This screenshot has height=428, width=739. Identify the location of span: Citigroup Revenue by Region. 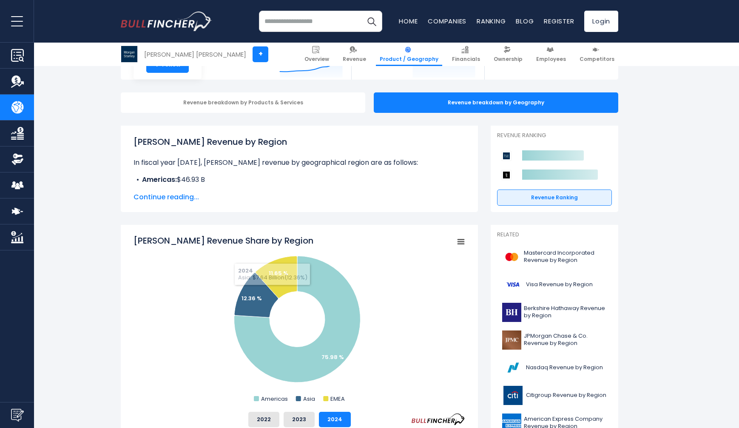
(566, 395).